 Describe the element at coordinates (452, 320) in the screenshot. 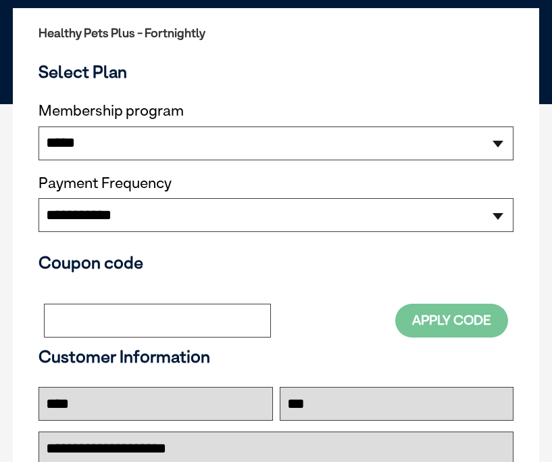

I see `button: Apply Code` at that location.